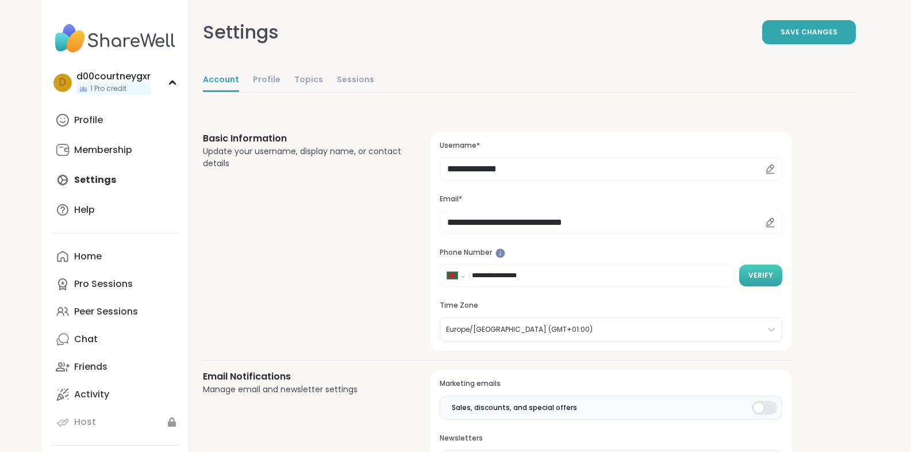  I want to click on a: Home, so click(115, 256).